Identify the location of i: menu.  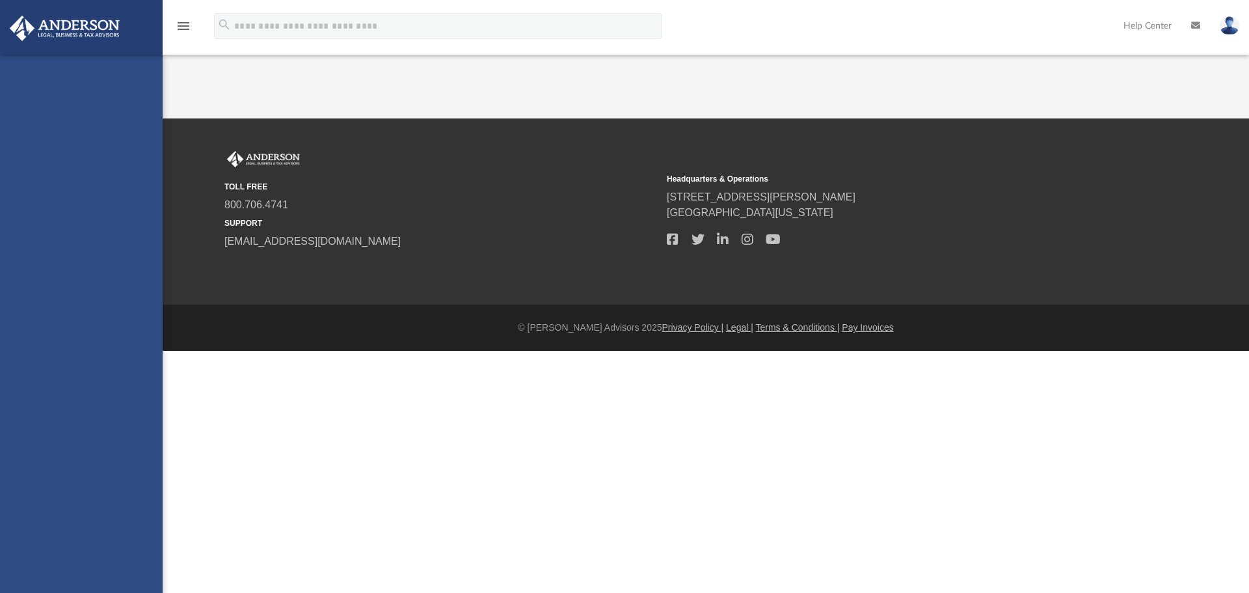
(183, 26).